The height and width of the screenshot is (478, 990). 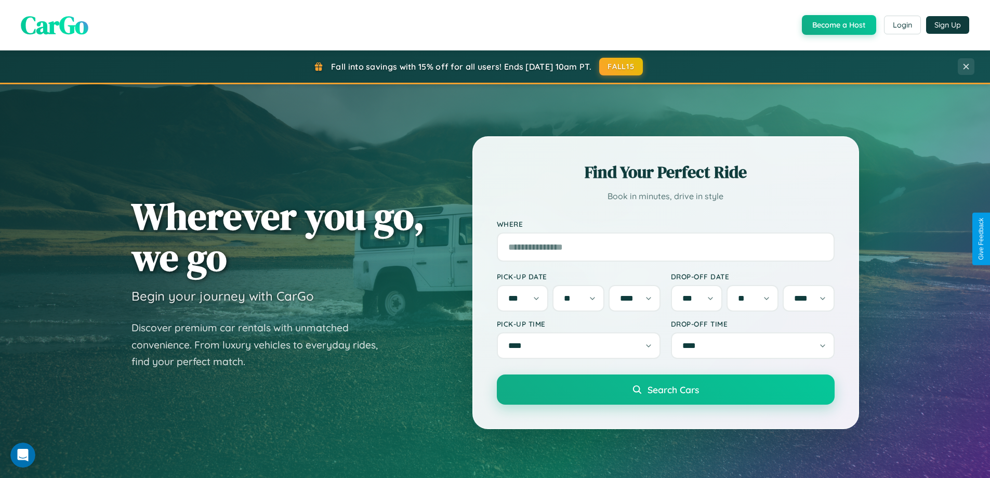 I want to click on button: Sign Up, so click(x=948, y=25).